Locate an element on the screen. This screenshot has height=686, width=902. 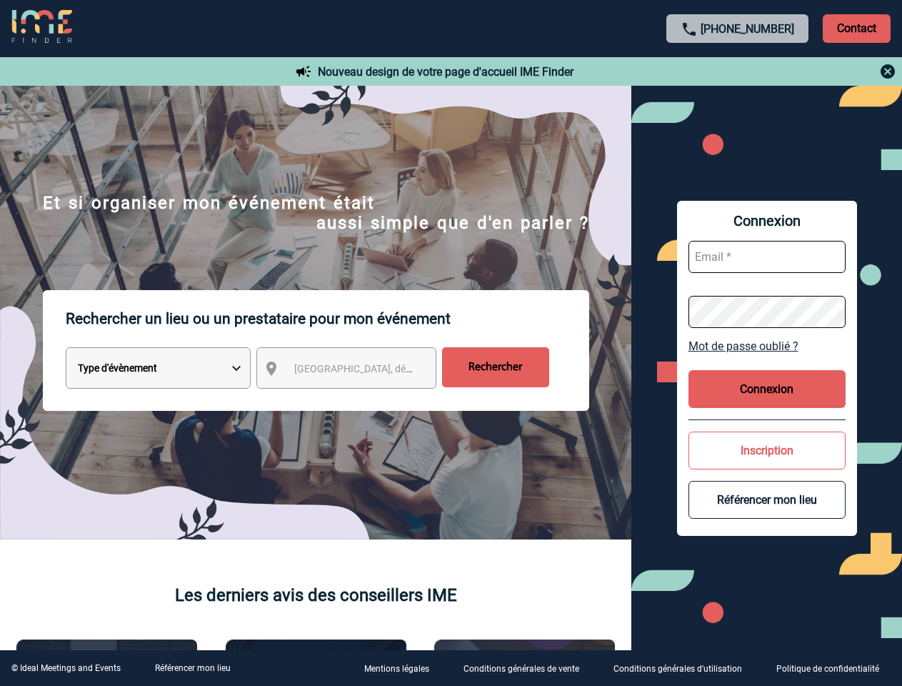
p: Conditions générales d'utilisation is located at coordinates (678, 670).